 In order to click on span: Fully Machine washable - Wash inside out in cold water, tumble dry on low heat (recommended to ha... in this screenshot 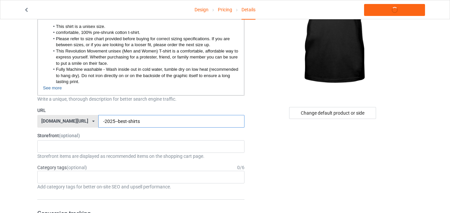, I will do `click(147, 76)`.